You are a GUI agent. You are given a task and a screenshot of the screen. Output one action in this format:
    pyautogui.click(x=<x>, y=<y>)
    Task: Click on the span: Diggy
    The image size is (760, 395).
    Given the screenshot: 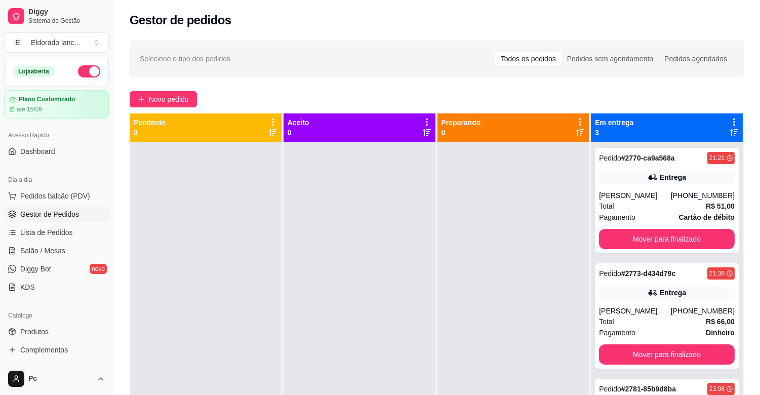 What is the action you would take?
    pyautogui.click(x=66, y=12)
    